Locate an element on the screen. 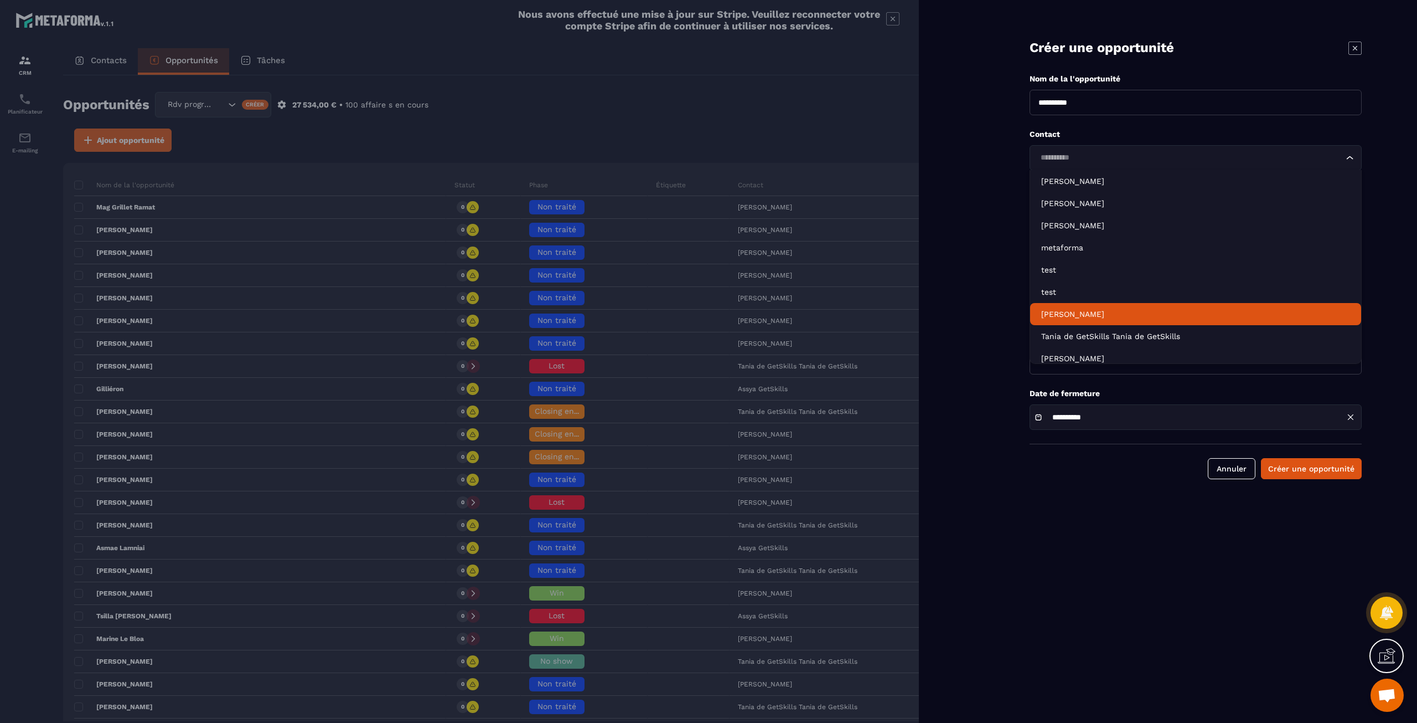 This screenshot has height=723, width=1417. p: Nom de la l'opportunité is located at coordinates (1196, 79).